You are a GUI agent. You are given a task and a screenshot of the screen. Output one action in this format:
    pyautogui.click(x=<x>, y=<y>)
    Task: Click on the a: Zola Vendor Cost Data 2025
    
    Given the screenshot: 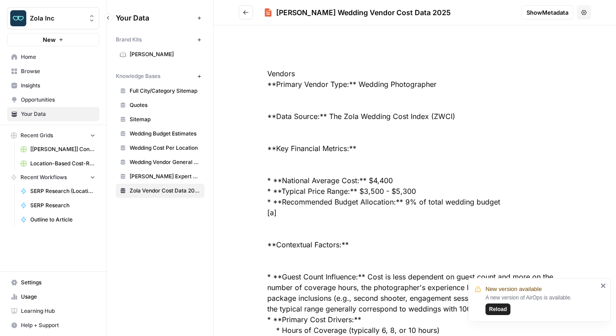 What is the action you would take?
    pyautogui.click(x=160, y=191)
    